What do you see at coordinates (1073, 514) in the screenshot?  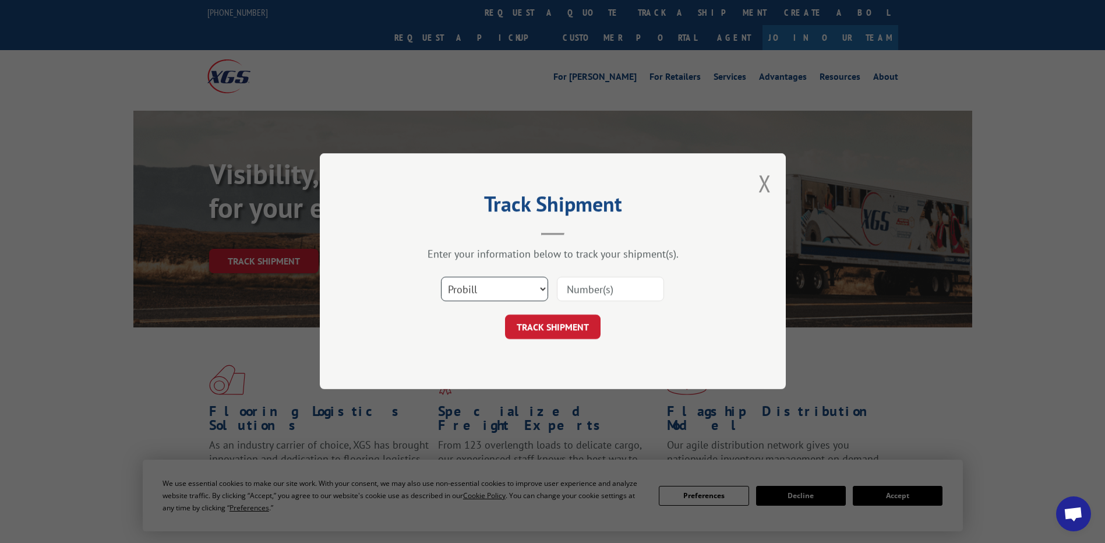 I see `div: Open chat` at bounding box center [1073, 514].